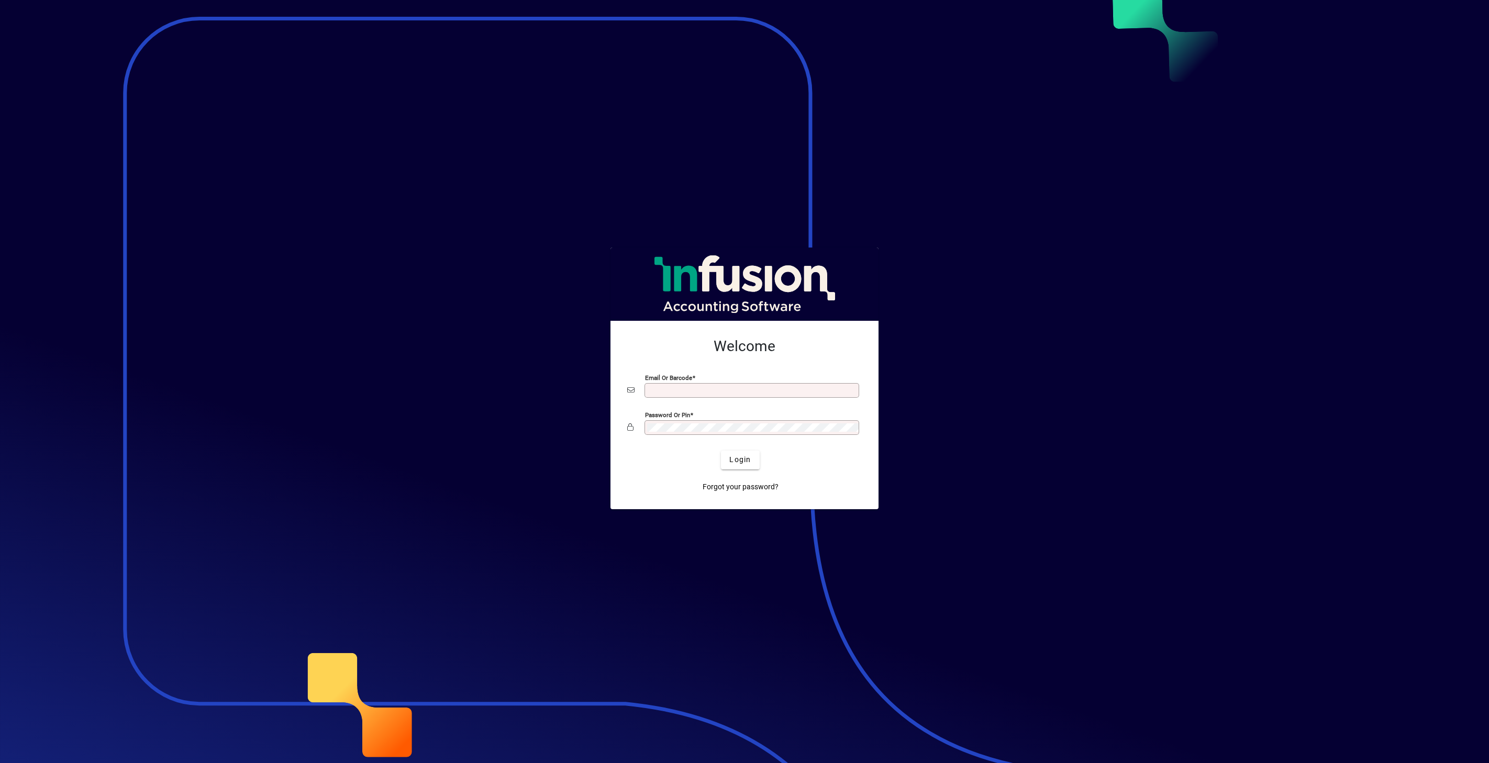 Image resolution: width=1489 pixels, height=763 pixels. What do you see at coordinates (740, 488) in the screenshot?
I see `a: Forgot your password?` at bounding box center [740, 488].